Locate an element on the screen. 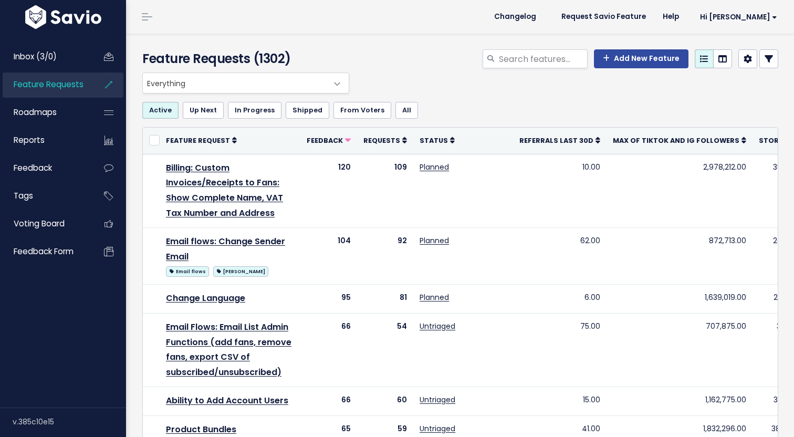  a: Help is located at coordinates (670, 17).